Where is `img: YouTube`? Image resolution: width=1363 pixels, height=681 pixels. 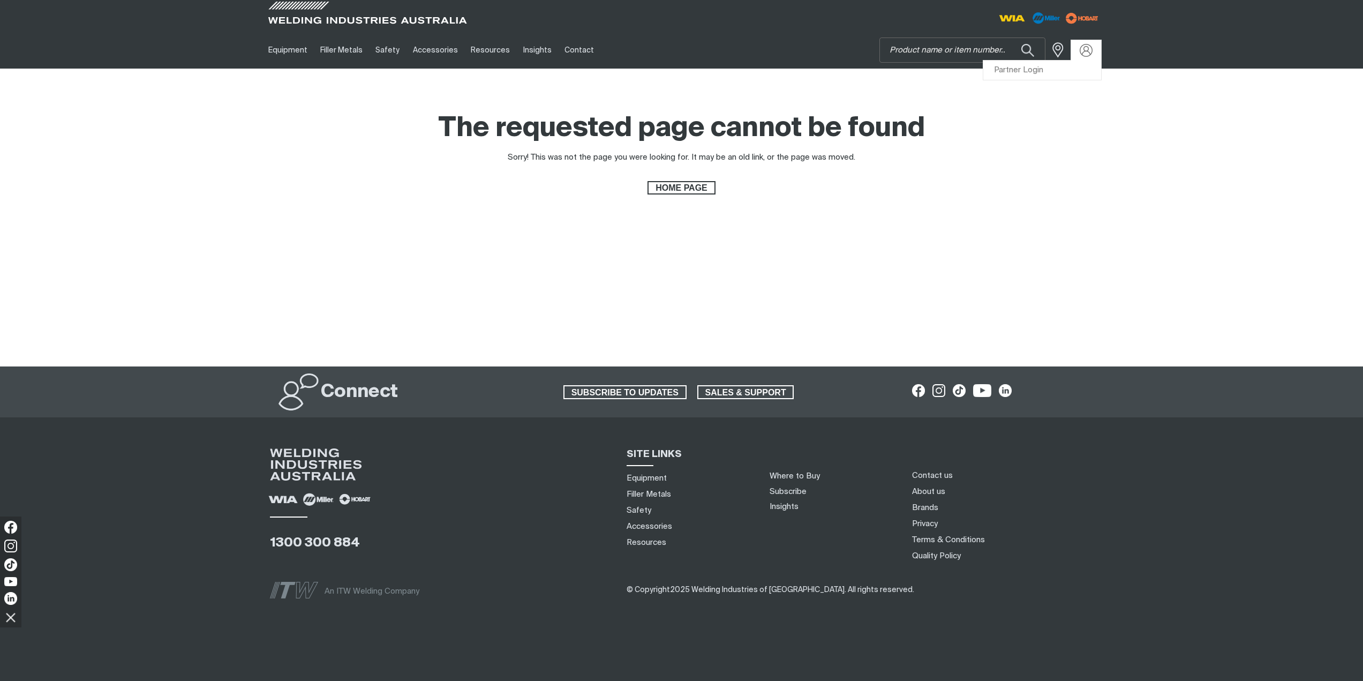
img: YouTube is located at coordinates (11, 581).